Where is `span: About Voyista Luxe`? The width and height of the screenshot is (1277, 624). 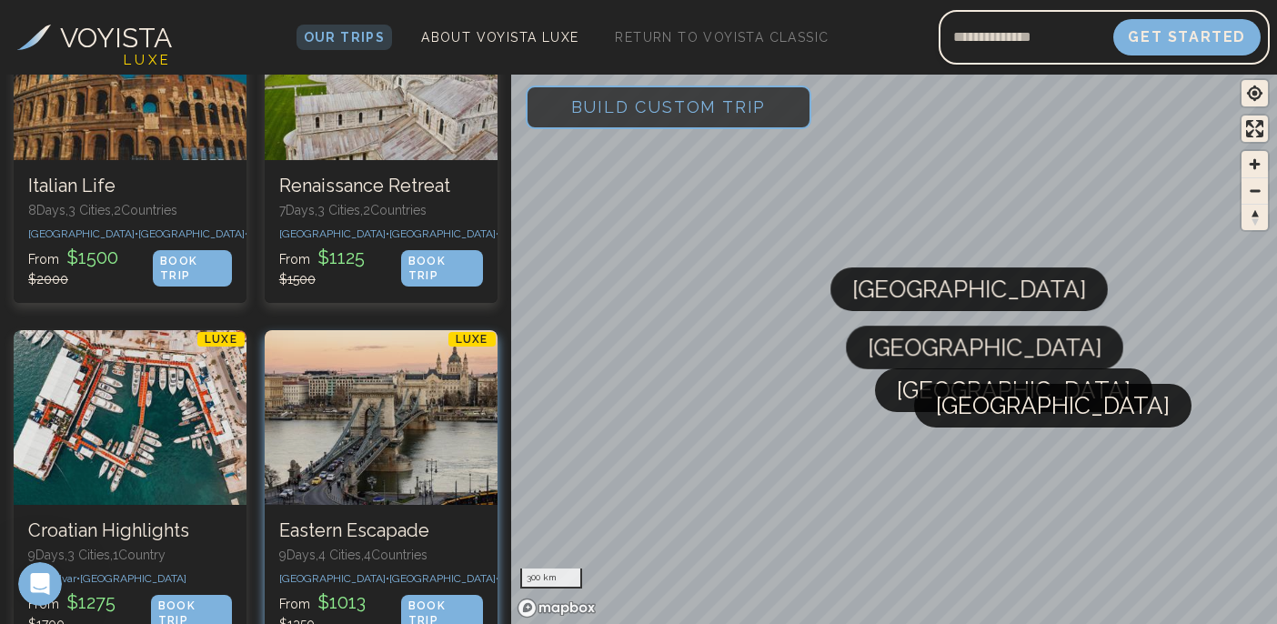
span: About Voyista Luxe is located at coordinates (499, 37).